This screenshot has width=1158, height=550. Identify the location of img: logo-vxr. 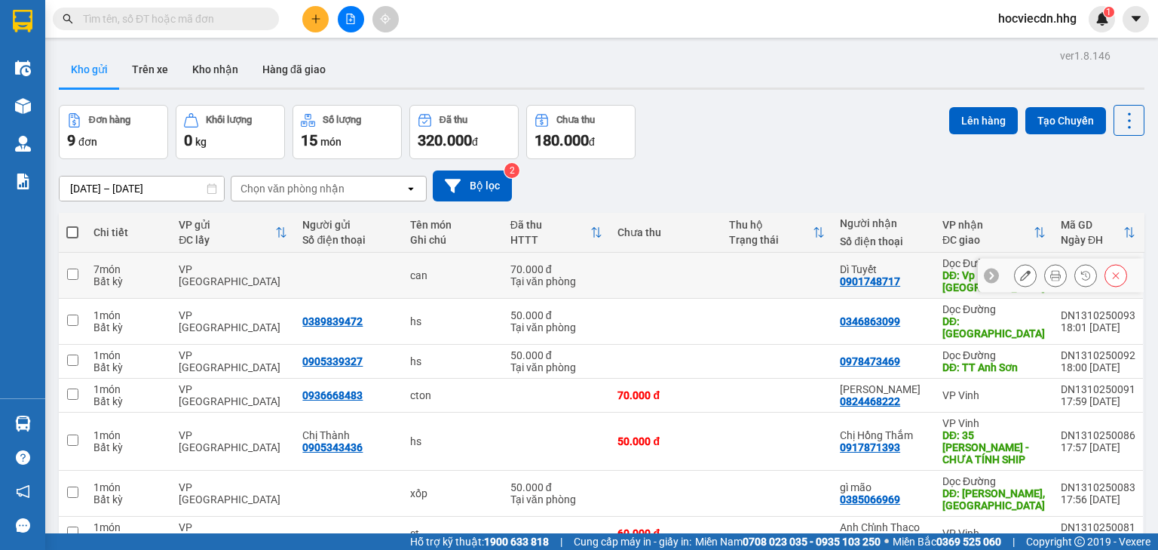
(23, 21).